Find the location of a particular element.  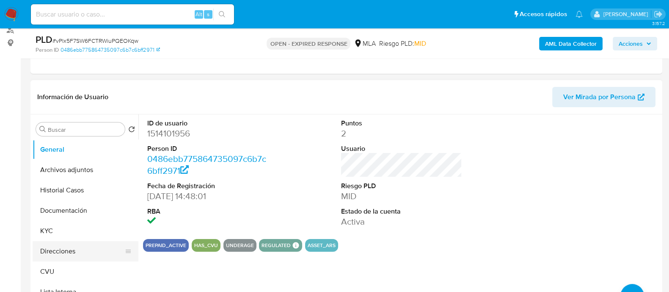

dd: Activa is located at coordinates (402, 221).